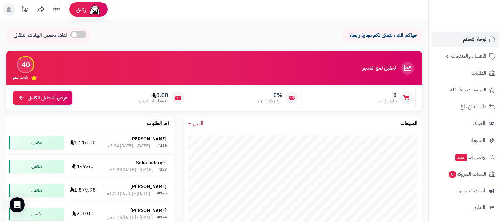  I want to click on span: تقييم النمو, so click(20, 78).